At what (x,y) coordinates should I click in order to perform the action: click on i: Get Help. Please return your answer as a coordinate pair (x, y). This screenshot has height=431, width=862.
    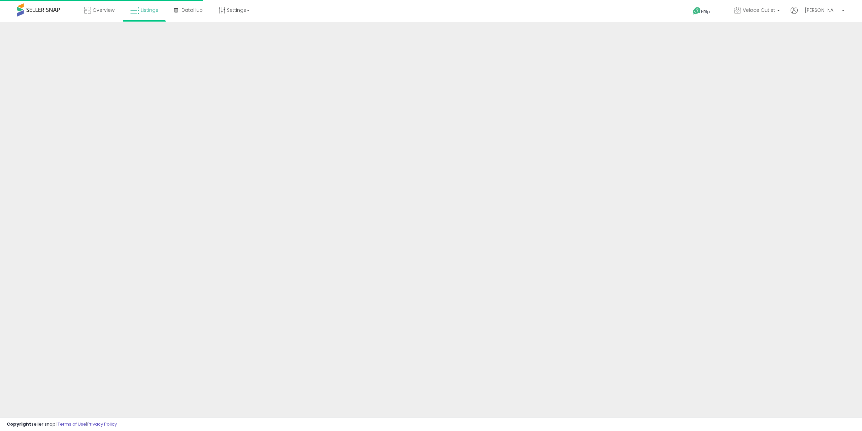
    Looking at the image, I should click on (696, 11).